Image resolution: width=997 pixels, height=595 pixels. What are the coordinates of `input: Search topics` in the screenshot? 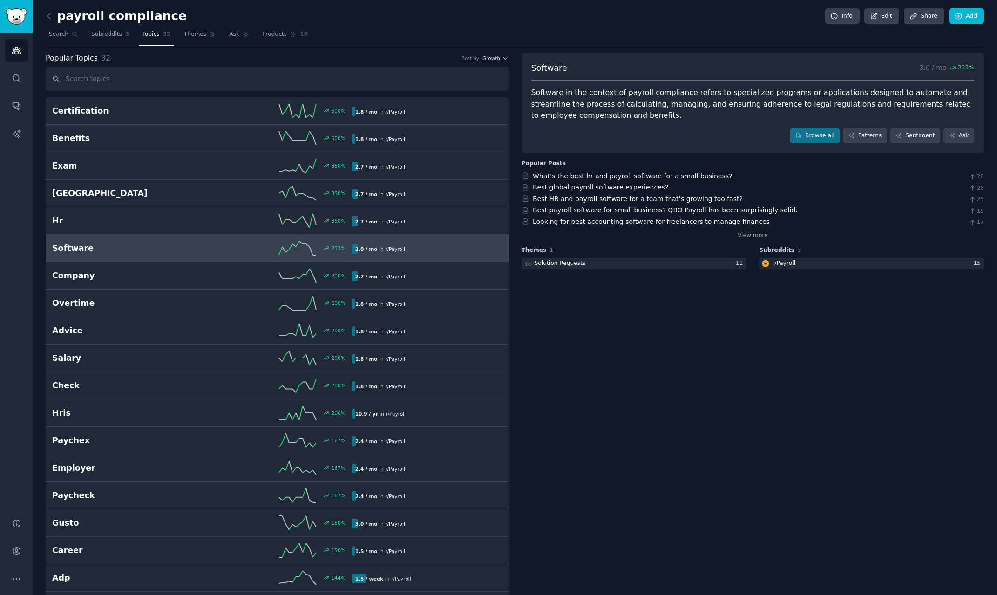 It's located at (277, 79).